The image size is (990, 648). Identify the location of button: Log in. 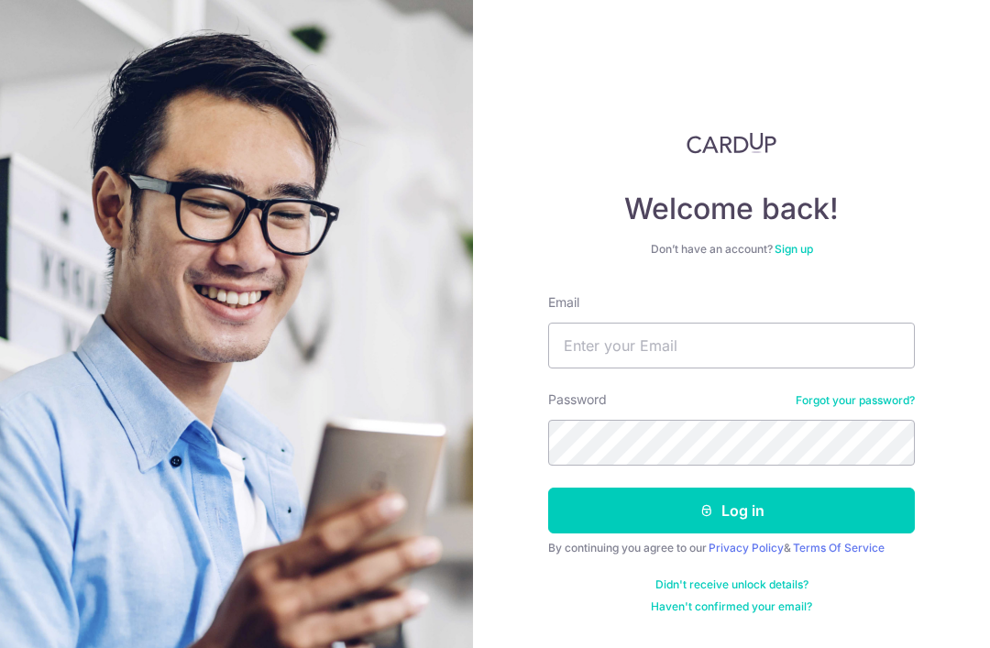
(731, 510).